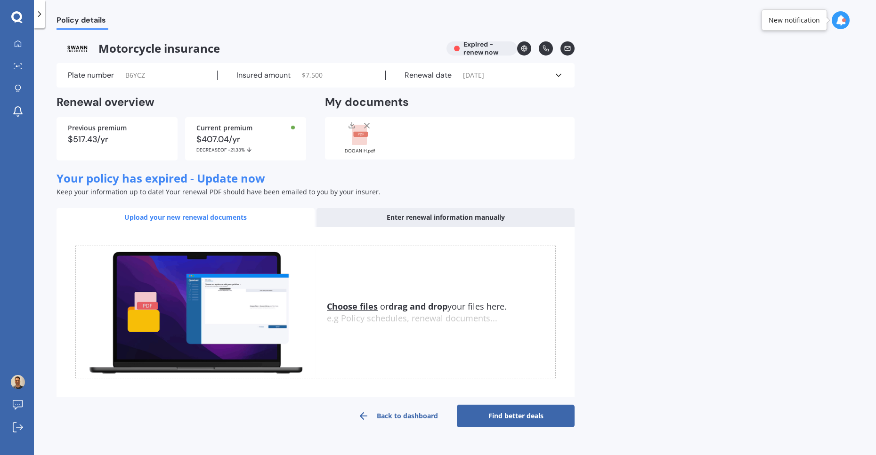 The image size is (876, 455). What do you see at coordinates (117, 139) in the screenshot?
I see `div: $517.43/yr` at bounding box center [117, 139].